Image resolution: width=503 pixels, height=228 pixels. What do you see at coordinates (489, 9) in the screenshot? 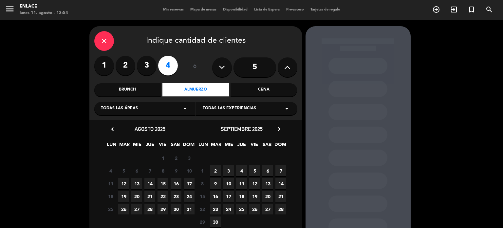
I see `i: search` at bounding box center [489, 9].